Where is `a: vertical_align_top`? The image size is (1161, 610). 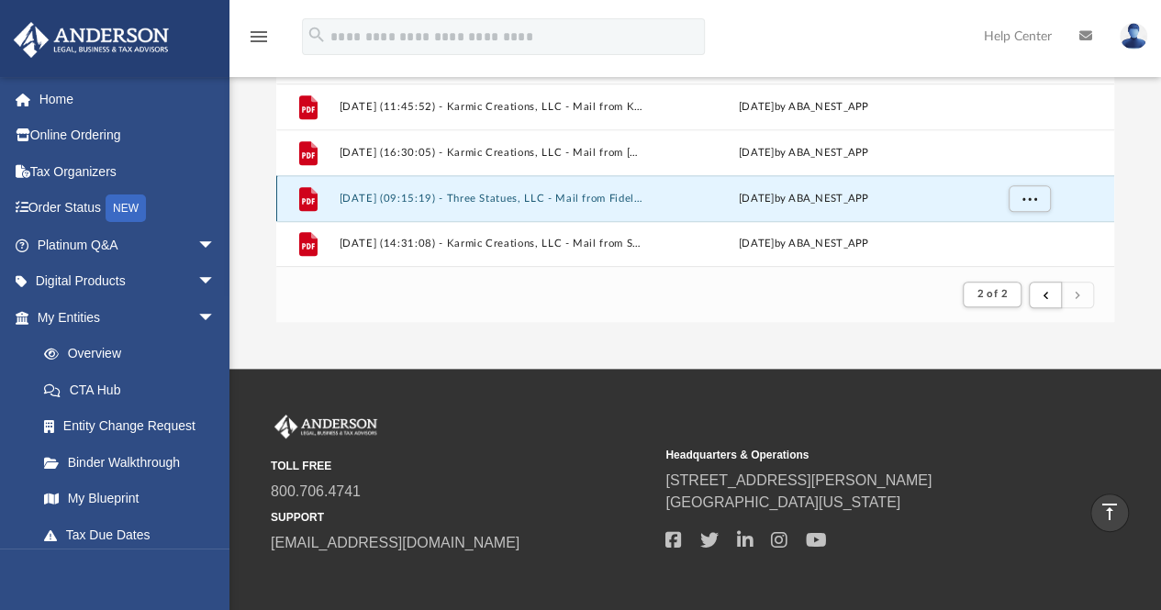 a: vertical_align_top is located at coordinates (1109, 513).